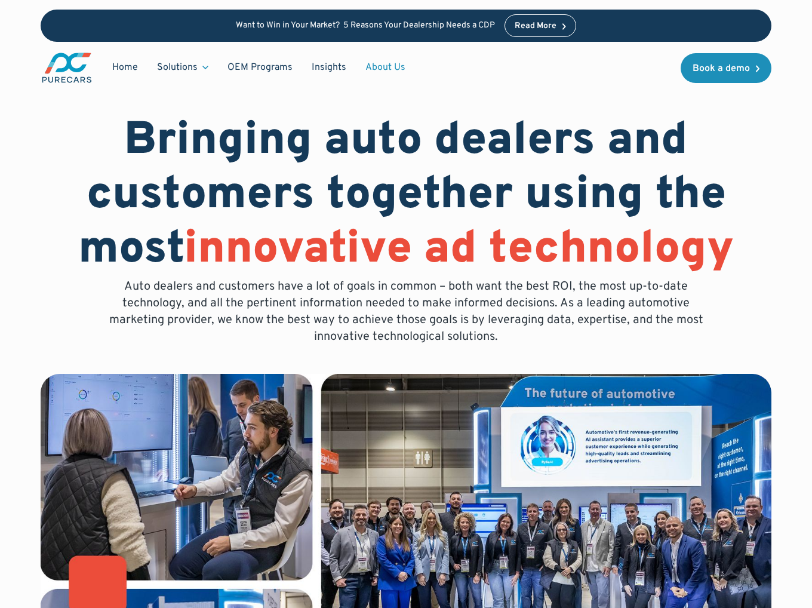 The height and width of the screenshot is (608, 812). What do you see at coordinates (67, 68) in the screenshot?
I see `img: purecars logo` at bounding box center [67, 68].